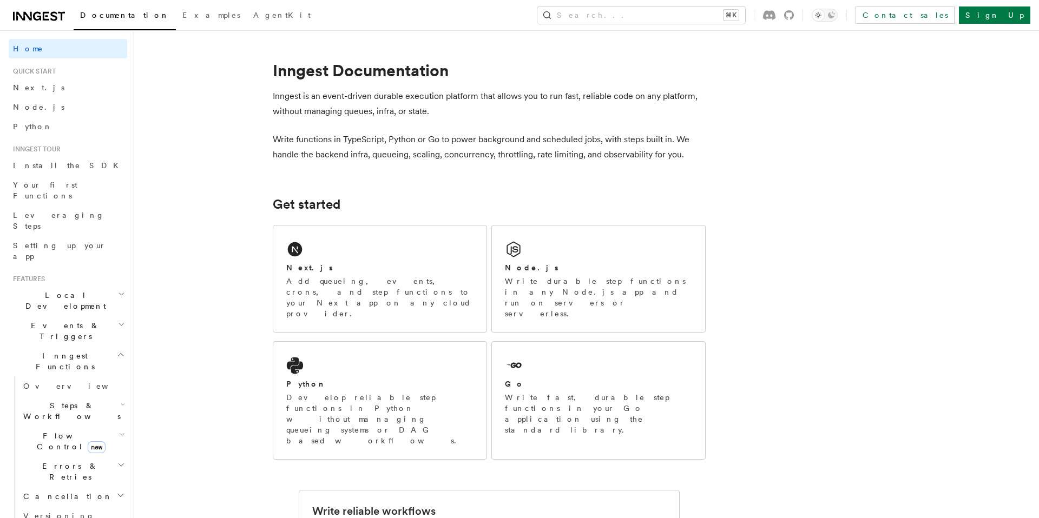 The image size is (1039, 518). Describe the element at coordinates (598, 279) in the screenshot. I see `a: Node.jsWrite durable step functions in any Node.js app and run on servers or serverless.` at that location.